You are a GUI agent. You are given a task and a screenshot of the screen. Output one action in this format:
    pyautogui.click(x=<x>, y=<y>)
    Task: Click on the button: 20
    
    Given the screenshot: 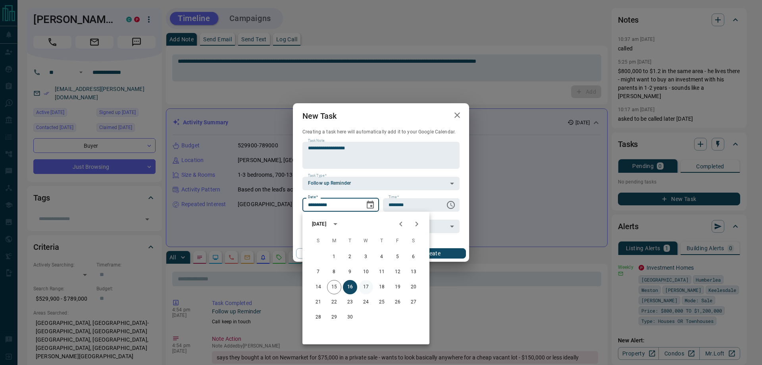 What is the action you would take?
    pyautogui.click(x=413, y=287)
    